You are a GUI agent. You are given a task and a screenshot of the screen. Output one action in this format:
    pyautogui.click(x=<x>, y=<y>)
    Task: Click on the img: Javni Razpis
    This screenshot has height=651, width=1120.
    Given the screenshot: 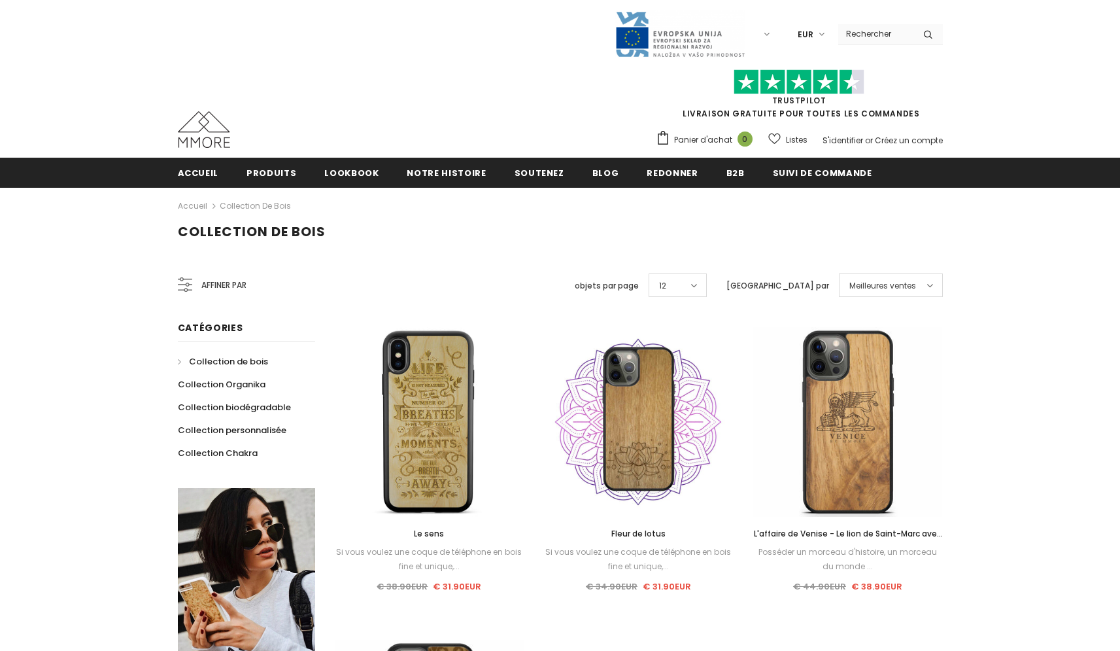 What is the action you would take?
    pyautogui.click(x=680, y=34)
    